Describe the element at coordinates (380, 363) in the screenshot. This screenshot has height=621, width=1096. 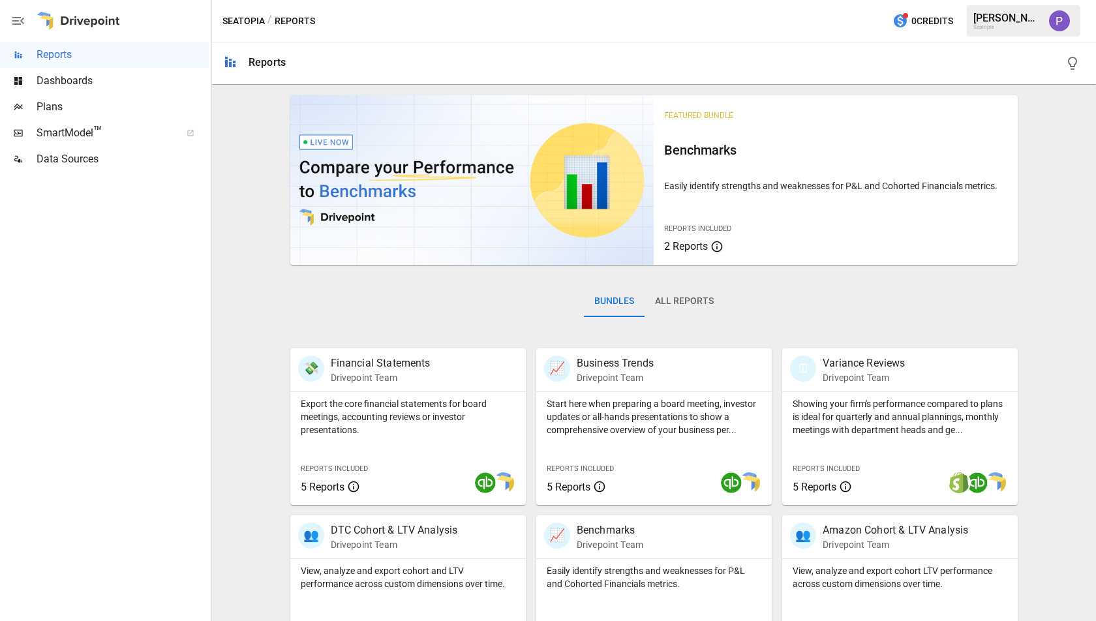
I see `p: Financial Statements` at that location.